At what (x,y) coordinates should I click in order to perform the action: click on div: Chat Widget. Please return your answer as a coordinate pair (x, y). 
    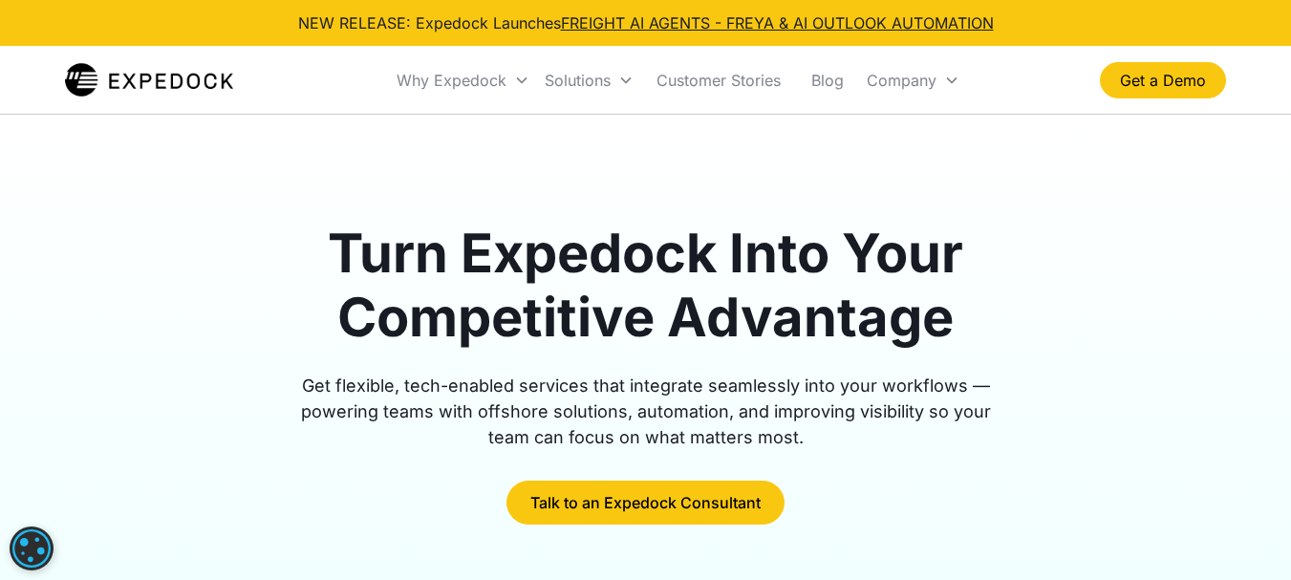
    Looking at the image, I should click on (1243, 534).